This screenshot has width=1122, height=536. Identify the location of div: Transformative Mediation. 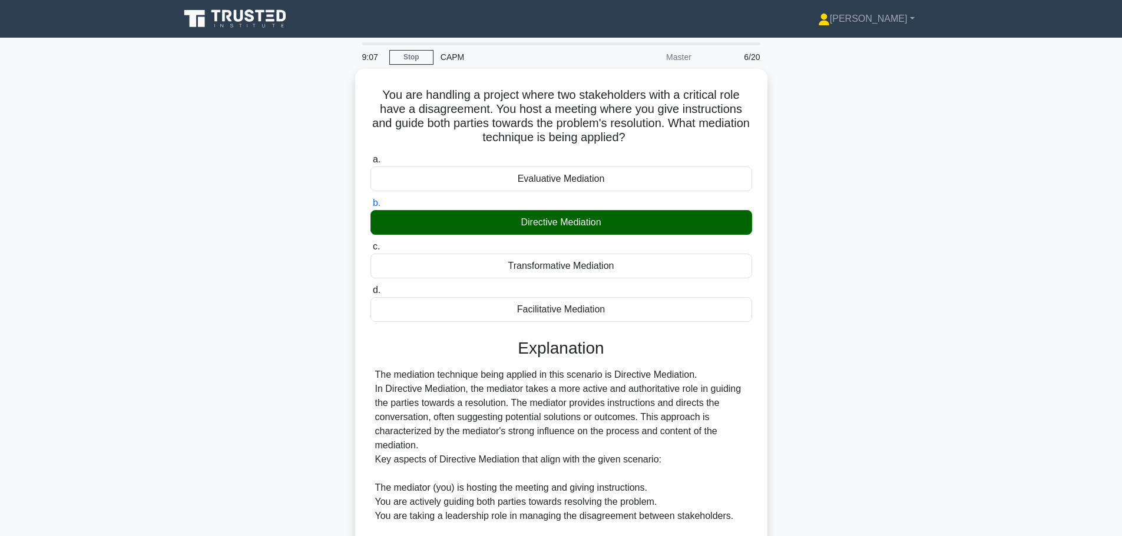
(561, 266).